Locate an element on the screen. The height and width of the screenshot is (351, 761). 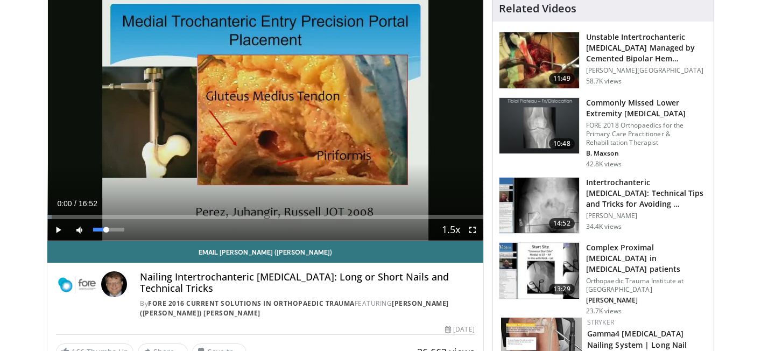
p: FORE 2018 Orthopaedics for the Primary Care Practitioner & Rehabilitation Therapist is located at coordinates (647, 134).